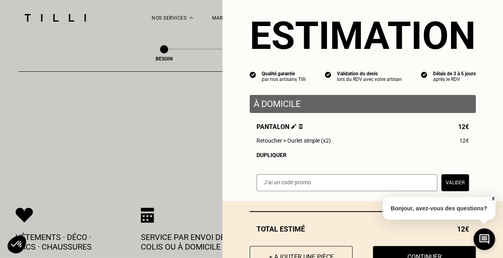 Image resolution: width=503 pixels, height=258 pixels. I want to click on button: X, so click(493, 199).